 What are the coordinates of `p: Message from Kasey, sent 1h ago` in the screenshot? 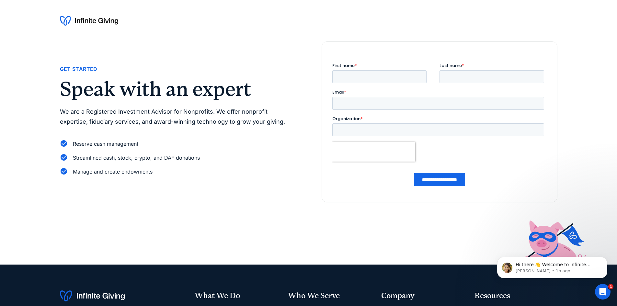 It's located at (70, 28).